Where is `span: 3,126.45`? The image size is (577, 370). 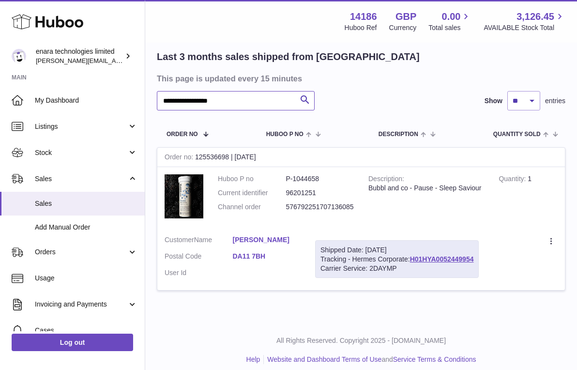
span: 3,126.45 is located at coordinates (536, 16).